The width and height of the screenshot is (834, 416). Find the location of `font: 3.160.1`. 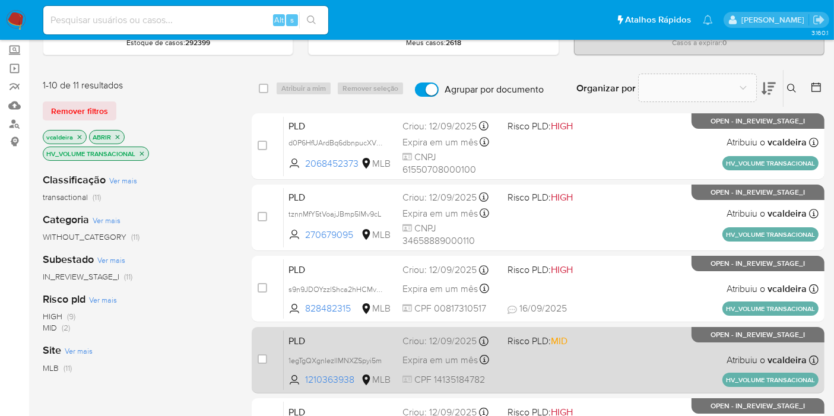

font: 3.160.1 is located at coordinates (820, 33).